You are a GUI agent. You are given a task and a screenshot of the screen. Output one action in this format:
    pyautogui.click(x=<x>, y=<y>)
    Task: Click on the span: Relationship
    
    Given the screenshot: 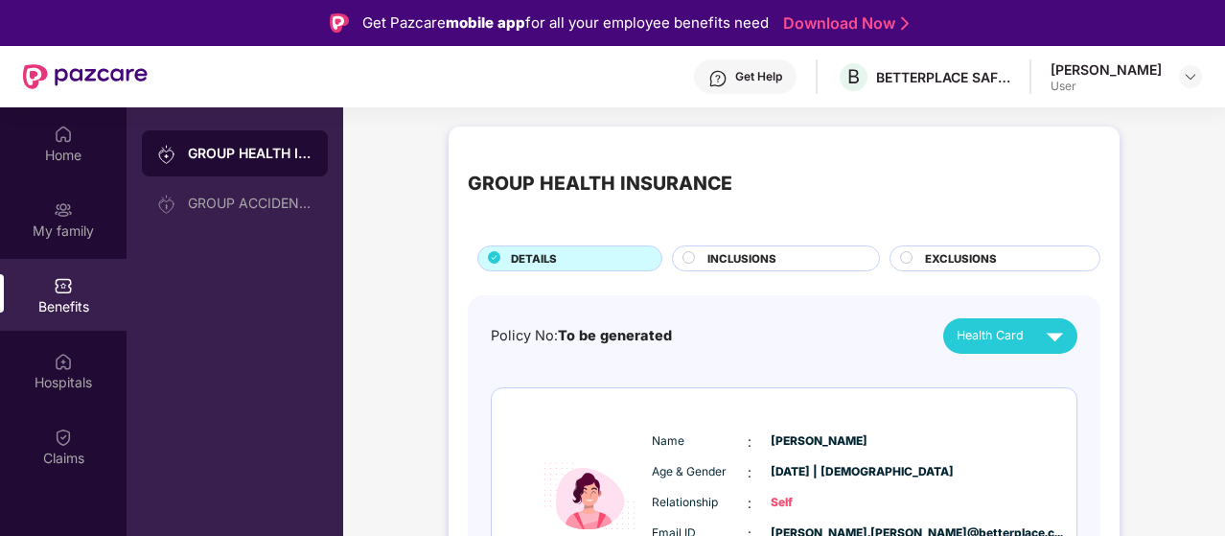 What is the action you would take?
    pyautogui.click(x=700, y=502)
    